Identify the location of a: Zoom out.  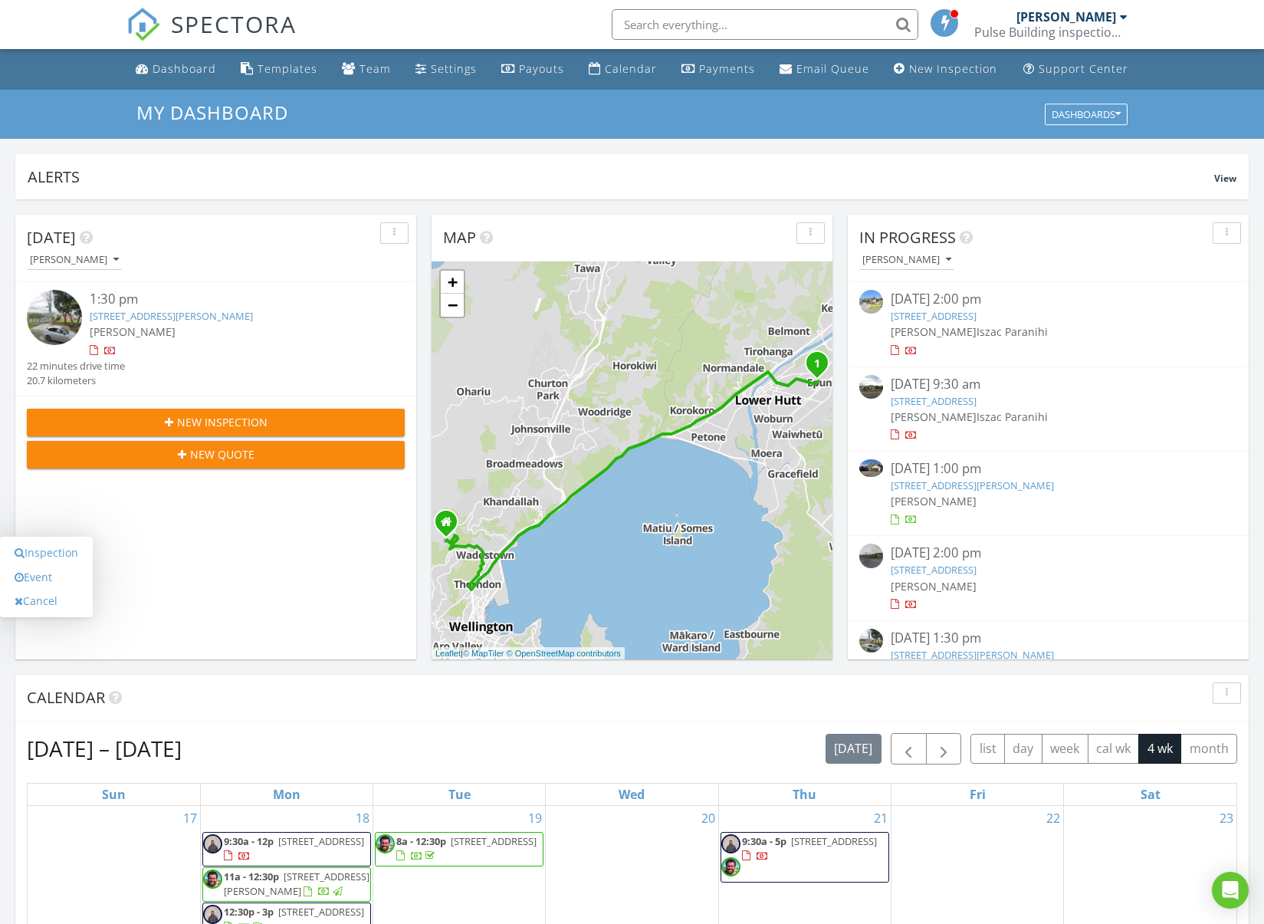
(452, 305).